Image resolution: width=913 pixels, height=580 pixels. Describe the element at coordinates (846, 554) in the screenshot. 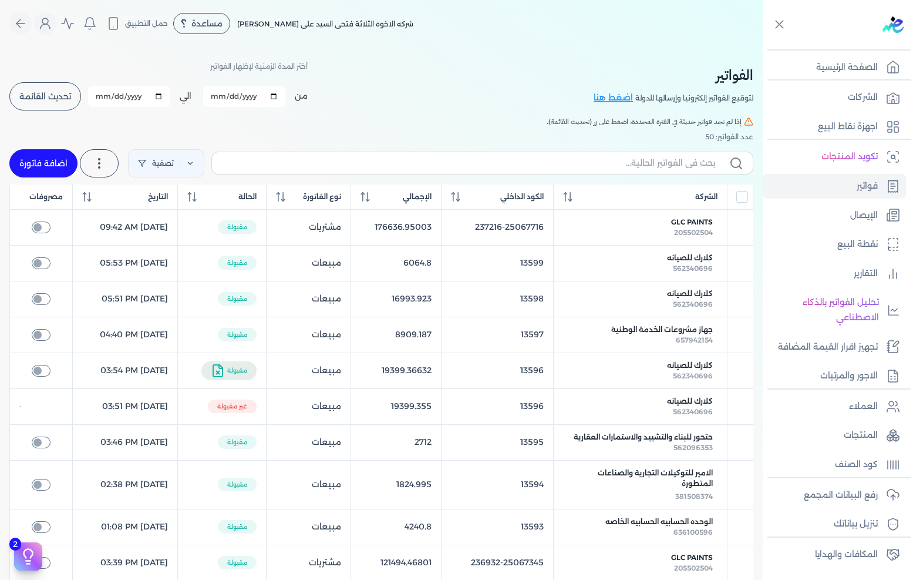

I see `p: المكافات والهدايا` at that location.